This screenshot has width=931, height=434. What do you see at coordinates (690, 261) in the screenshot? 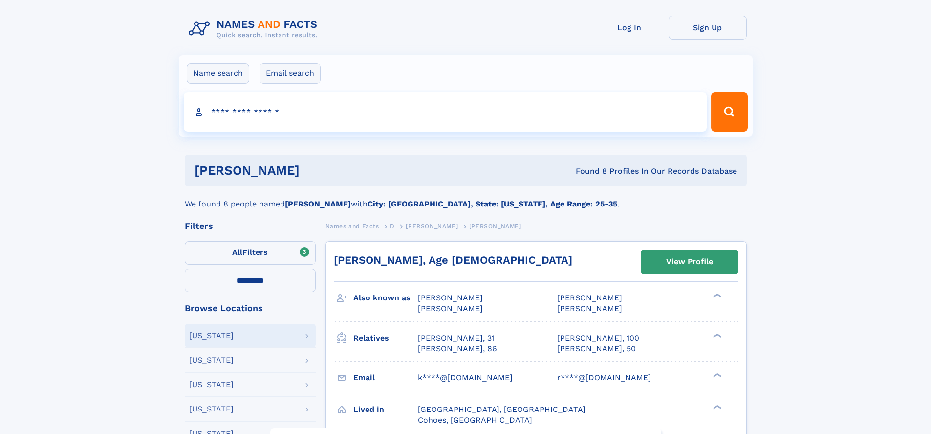
I see `a: View Profile` at bounding box center [690, 261].